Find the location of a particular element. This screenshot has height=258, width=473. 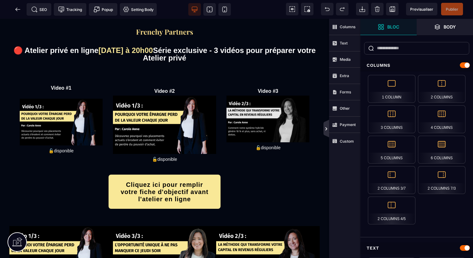

span: Previsualiser is located at coordinates (422, 9).